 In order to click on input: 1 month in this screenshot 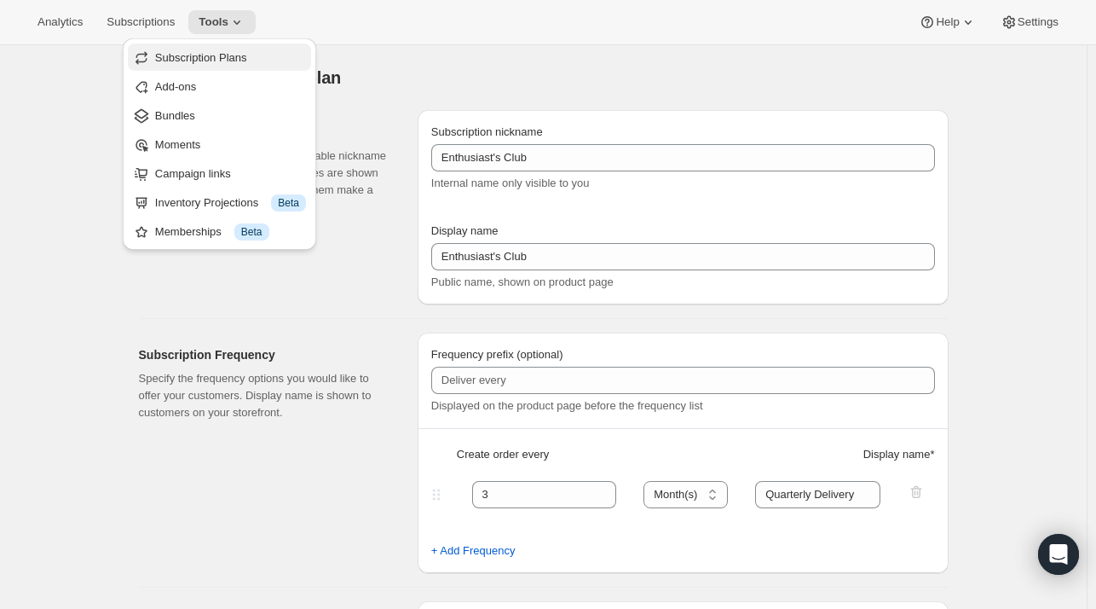, I will do `click(818, 494)`.